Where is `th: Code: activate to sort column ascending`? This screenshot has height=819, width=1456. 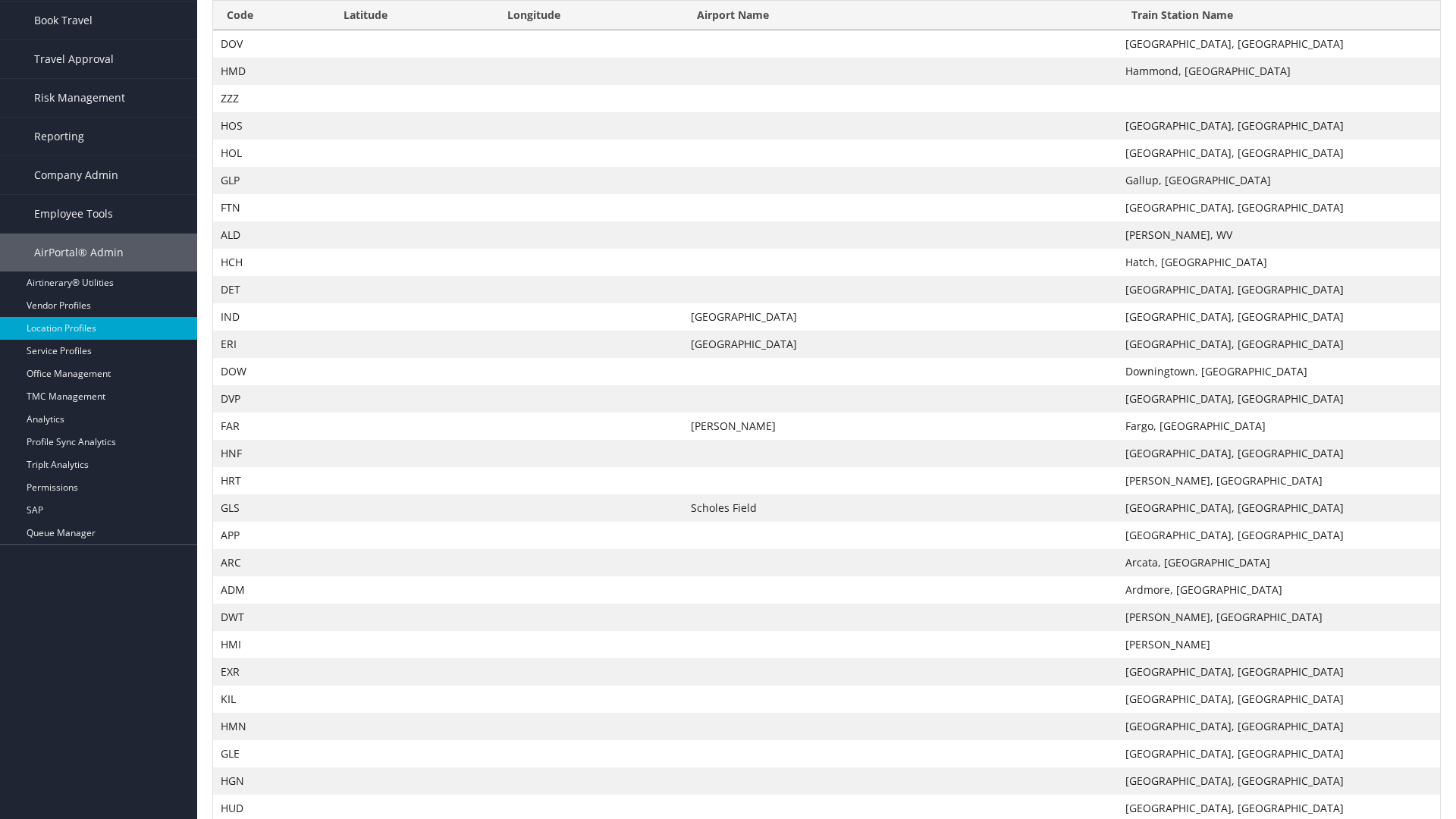 th: Code: activate to sort column ascending is located at coordinates (272, 15).